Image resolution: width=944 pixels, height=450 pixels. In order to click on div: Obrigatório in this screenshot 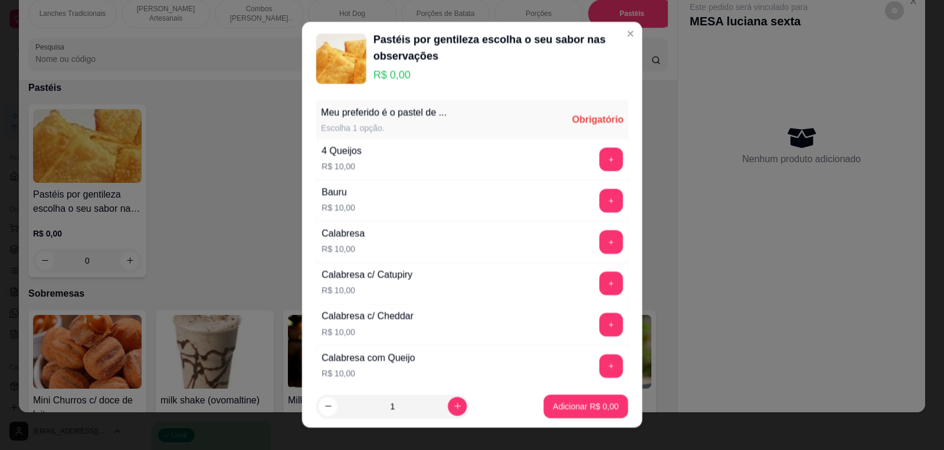, I will do `click(597, 120)`.